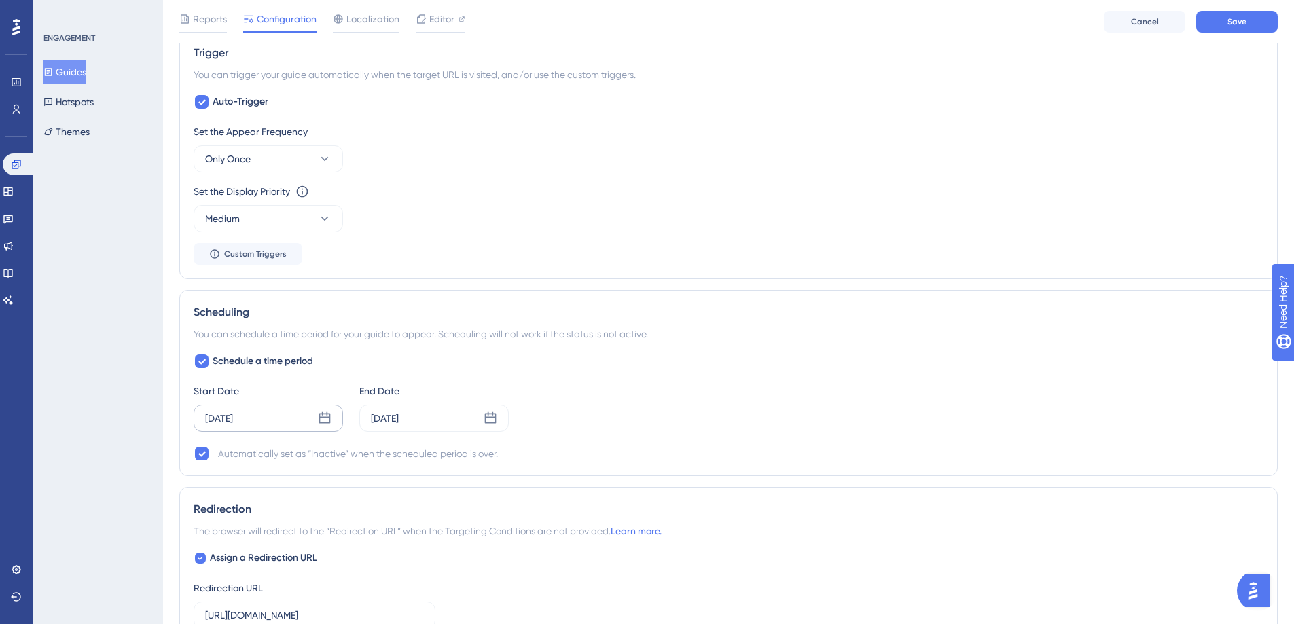 The image size is (1294, 624). Describe the element at coordinates (728, 334) in the screenshot. I see `div: You can schedule a time period for your guide to appear. Scheduling will not work if the status i...` at that location.